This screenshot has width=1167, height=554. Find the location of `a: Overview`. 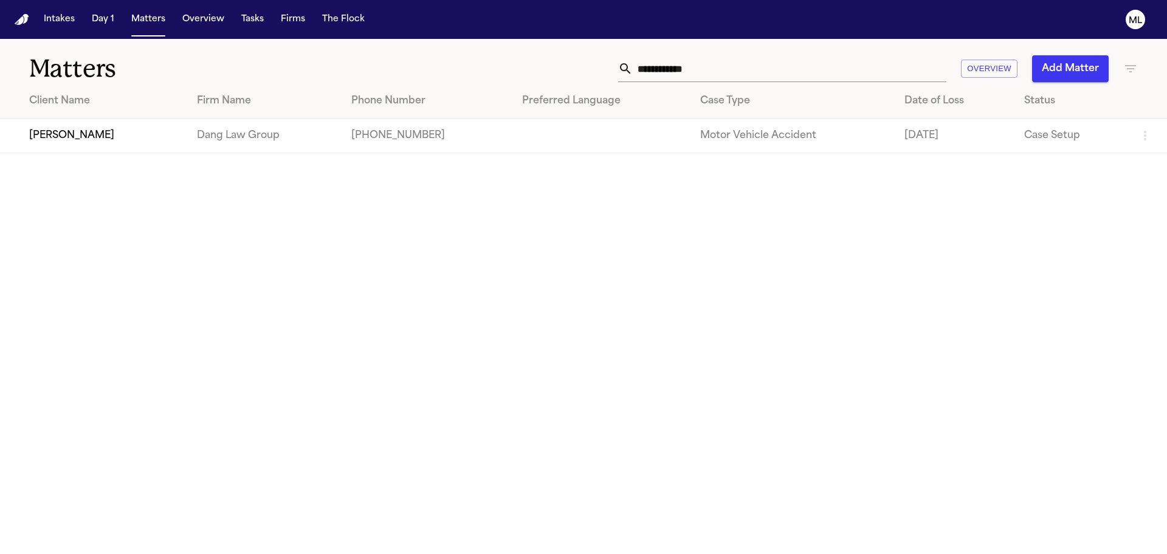

a: Overview is located at coordinates (203, 19).